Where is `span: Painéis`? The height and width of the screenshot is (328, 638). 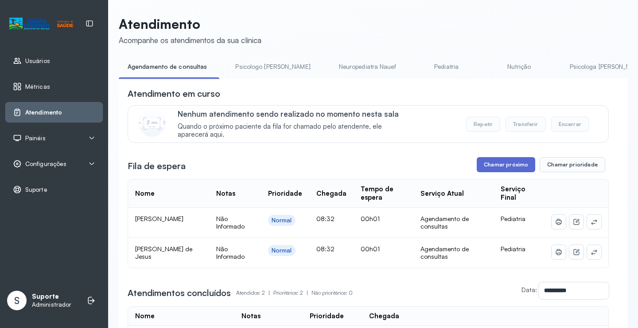 span: Painéis is located at coordinates (35, 138).